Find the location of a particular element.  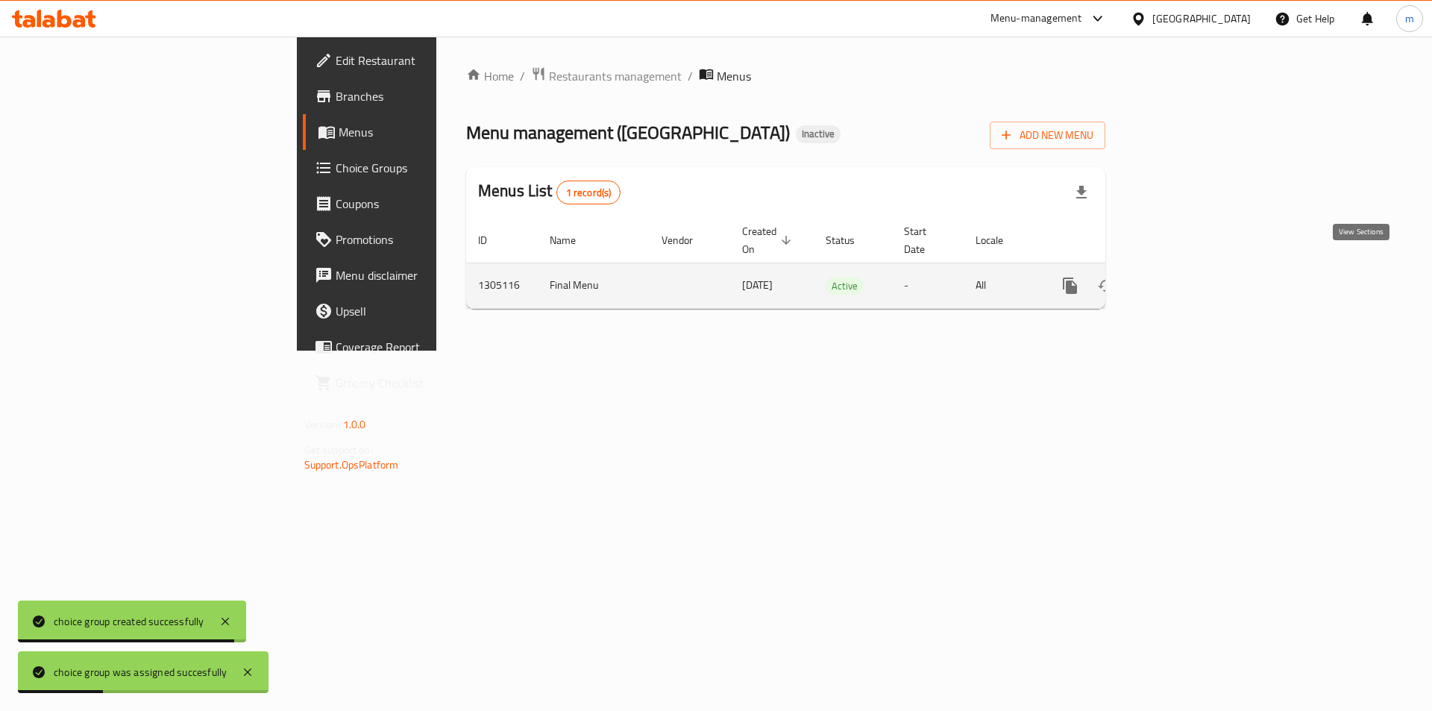

span: Version: is located at coordinates (322, 424).